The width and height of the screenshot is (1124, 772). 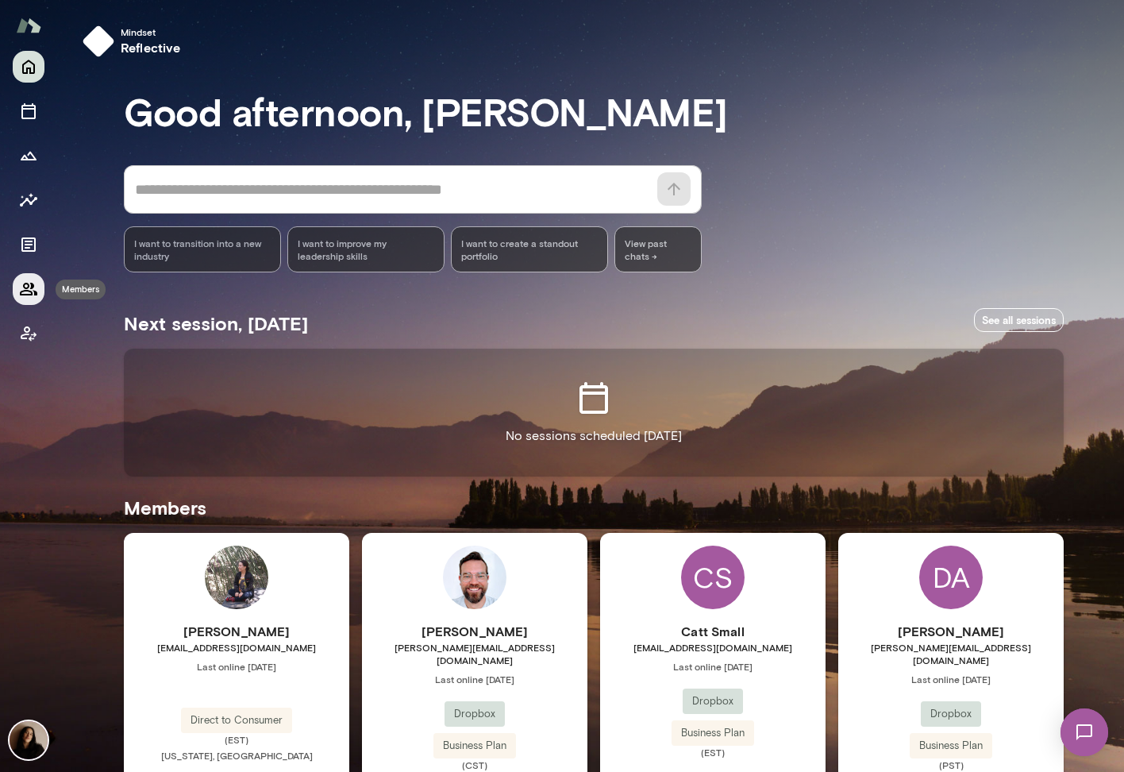 What do you see at coordinates (713, 631) in the screenshot?
I see `h6: Catt Small` at bounding box center [713, 631].